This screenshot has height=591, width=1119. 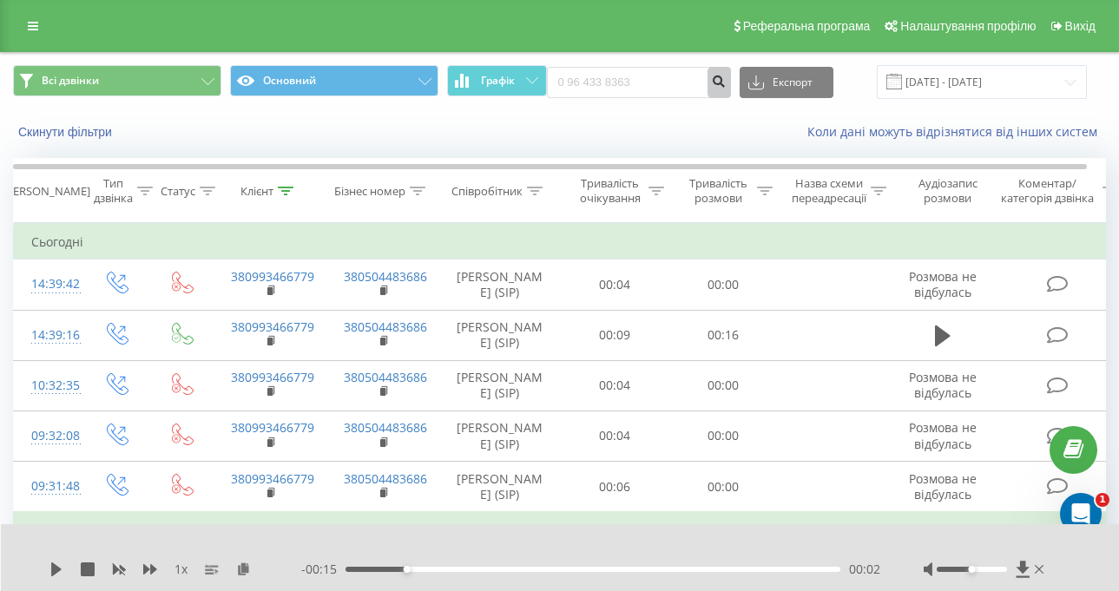 What do you see at coordinates (178, 191) in the screenshot?
I see `div: Статус` at bounding box center [178, 191].